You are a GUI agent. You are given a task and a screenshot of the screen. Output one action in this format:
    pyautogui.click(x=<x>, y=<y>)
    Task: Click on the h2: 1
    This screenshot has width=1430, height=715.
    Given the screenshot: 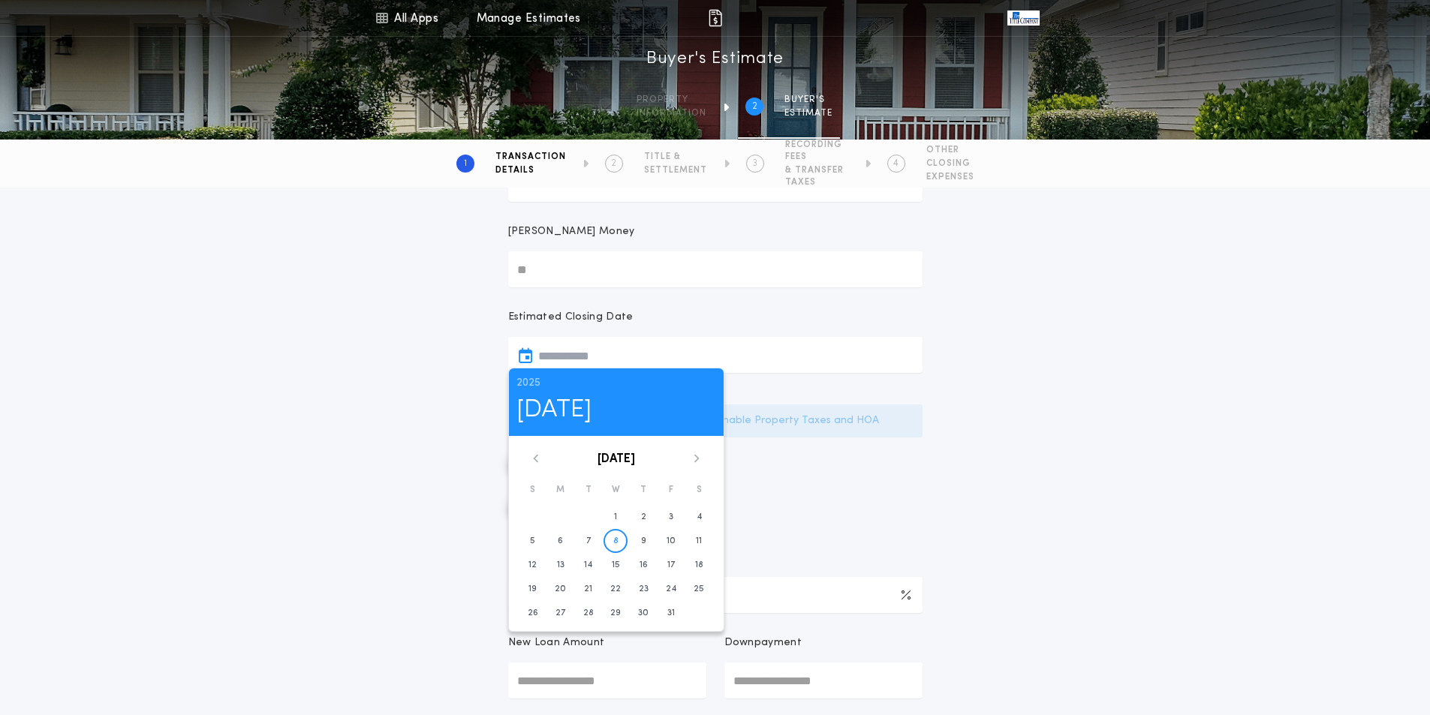 What is the action you would take?
    pyautogui.click(x=465, y=164)
    